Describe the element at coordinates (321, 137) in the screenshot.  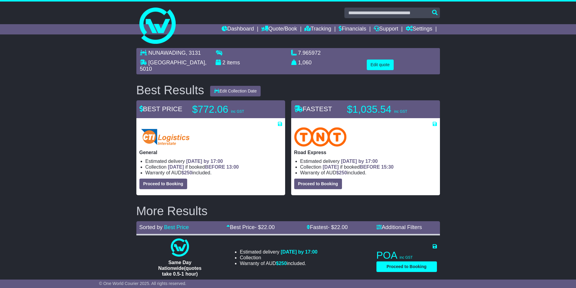
I see `img: TNT Domestic: Road Express` at that location.